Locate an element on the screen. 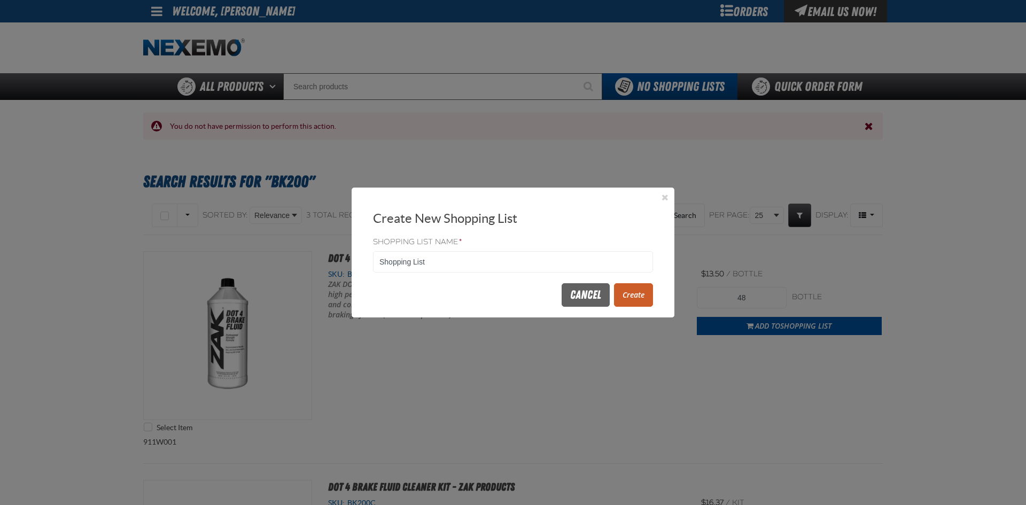 The width and height of the screenshot is (1026, 505). input: Shopping List Name is located at coordinates (513, 262).